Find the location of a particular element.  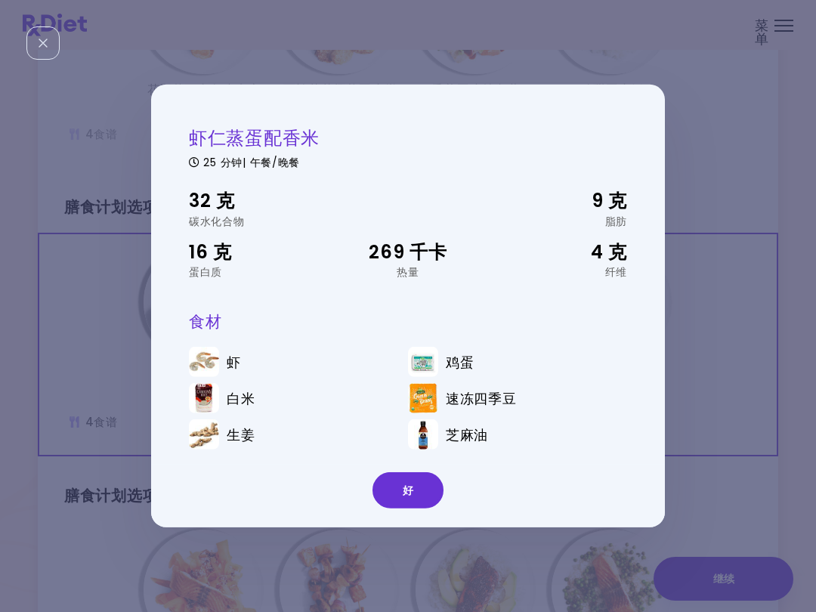

div: 热量 is located at coordinates (407, 272).